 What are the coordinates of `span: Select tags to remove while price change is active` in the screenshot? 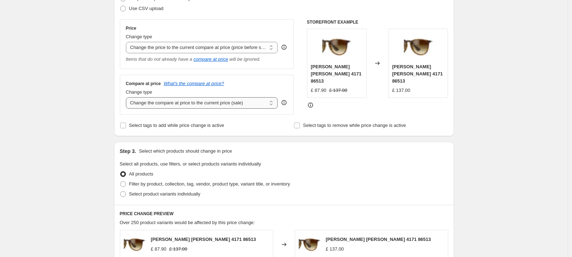 It's located at (354, 125).